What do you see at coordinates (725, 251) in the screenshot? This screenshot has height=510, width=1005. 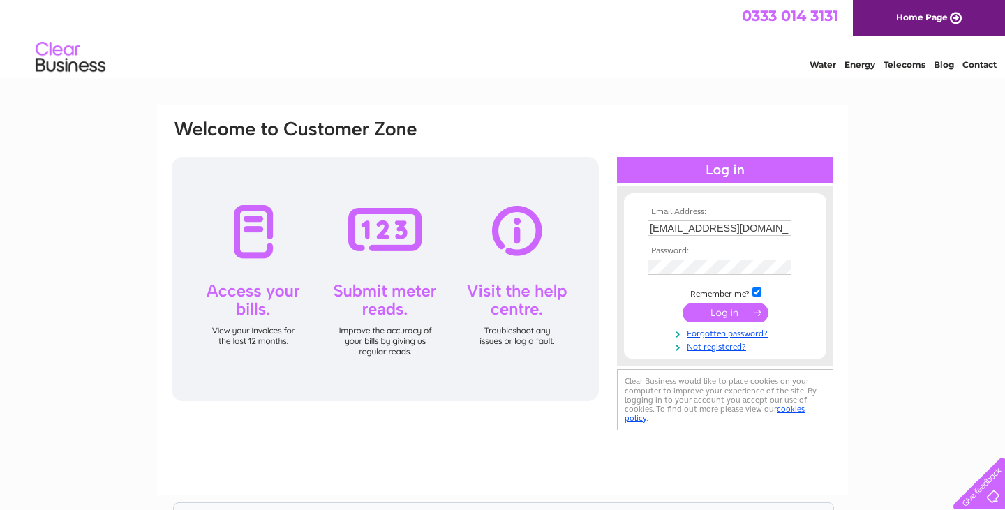 I see `th: Password:` at bounding box center [725, 251].